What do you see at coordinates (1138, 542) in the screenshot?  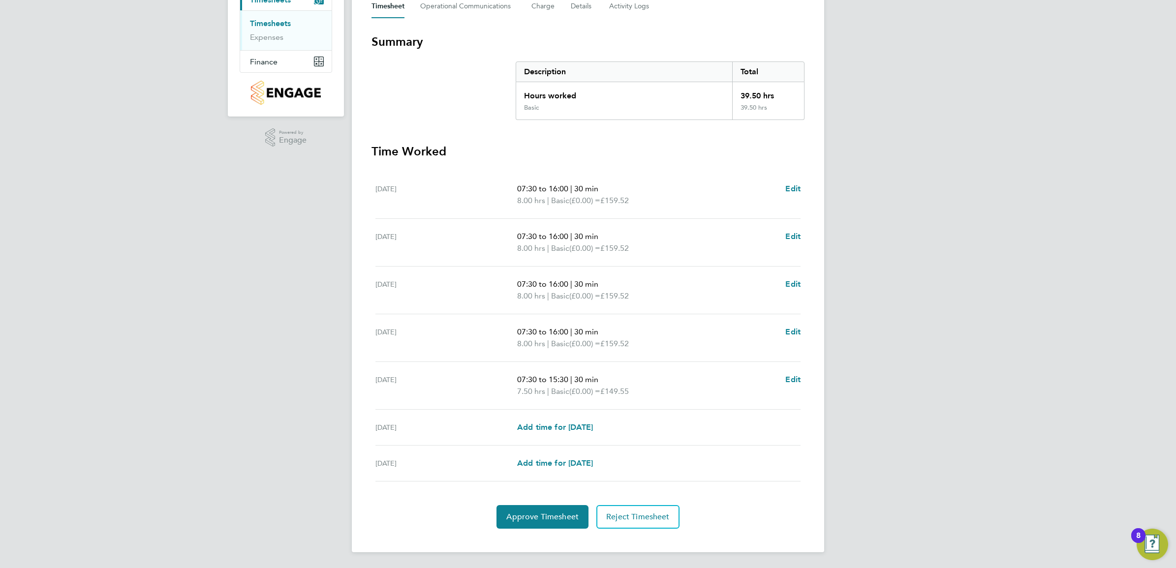 I see `div: 8` at bounding box center [1138, 542].